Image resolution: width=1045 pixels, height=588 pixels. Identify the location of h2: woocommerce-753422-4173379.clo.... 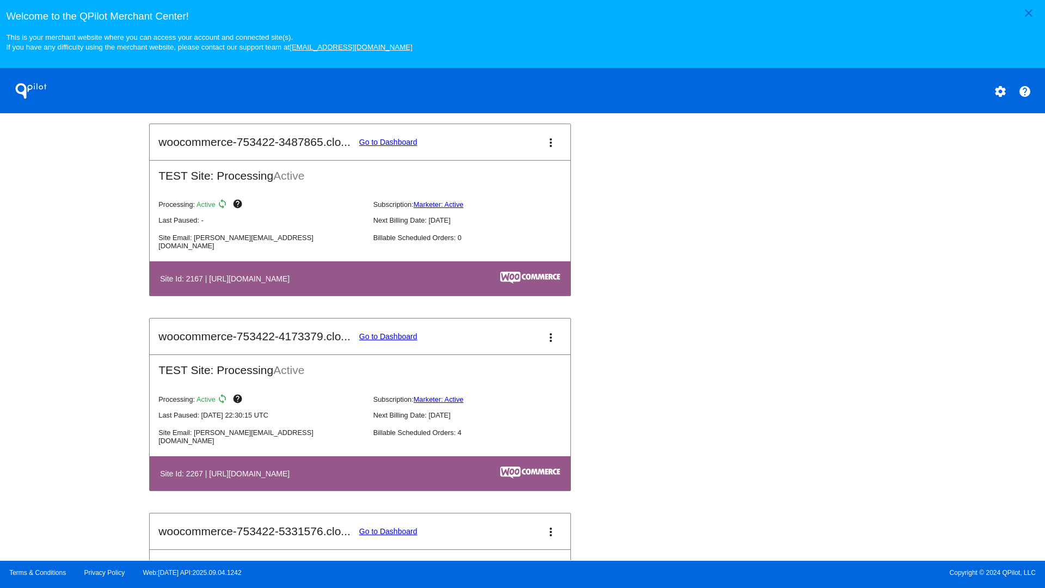
(254, 336).